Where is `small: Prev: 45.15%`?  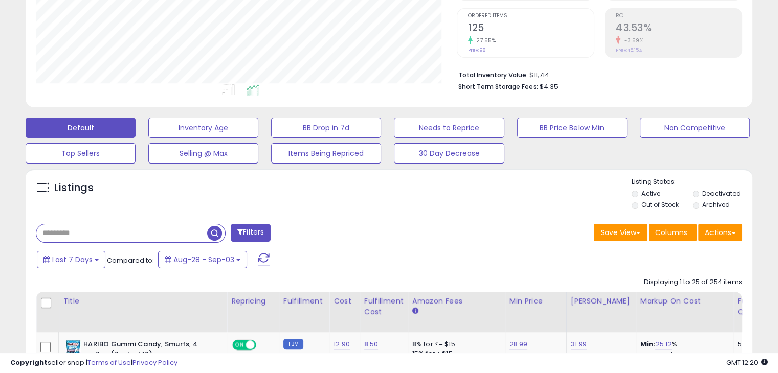 small: Prev: 45.15% is located at coordinates (629, 50).